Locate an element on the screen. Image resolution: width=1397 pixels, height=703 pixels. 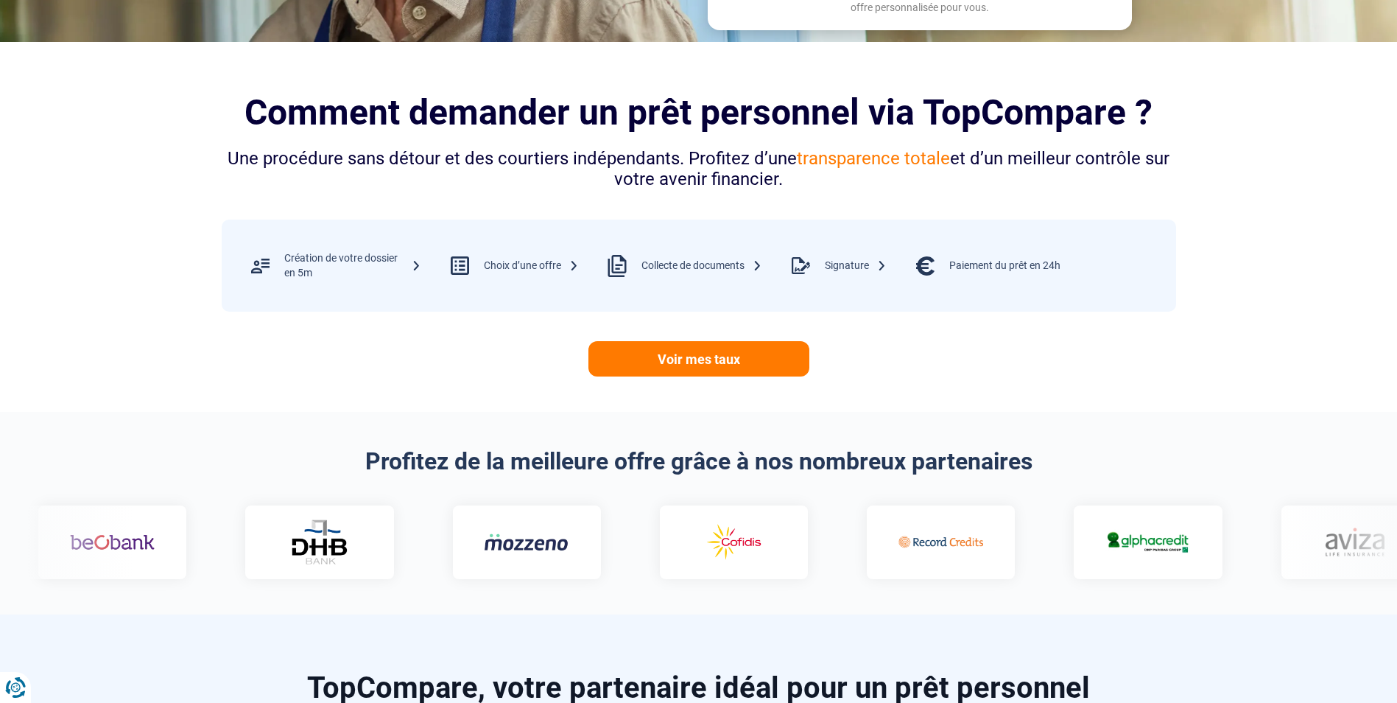
img: DHB Bank is located at coordinates (294, 541).